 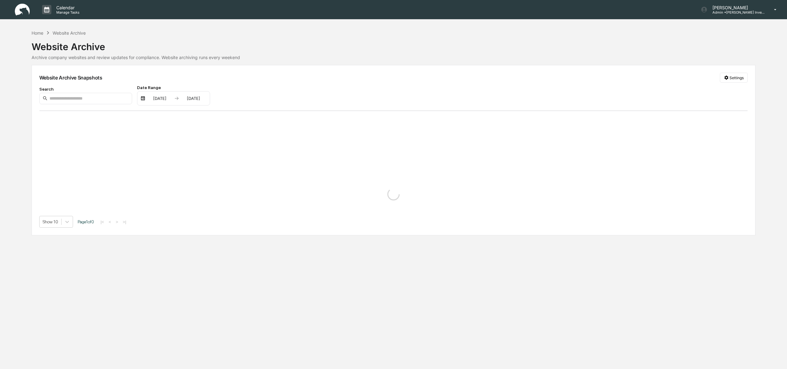 I want to click on div: Search, so click(x=86, y=89).